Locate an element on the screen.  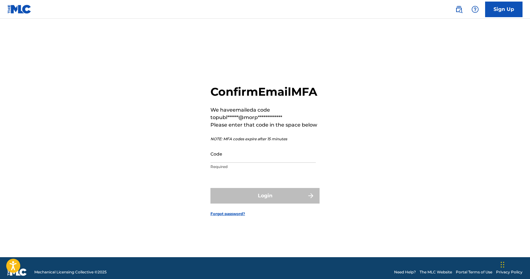
a: The MLC Website is located at coordinates (436, 272).